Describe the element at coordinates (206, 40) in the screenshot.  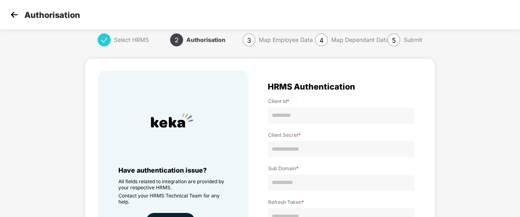
I see `div: Authorisation` at that location.